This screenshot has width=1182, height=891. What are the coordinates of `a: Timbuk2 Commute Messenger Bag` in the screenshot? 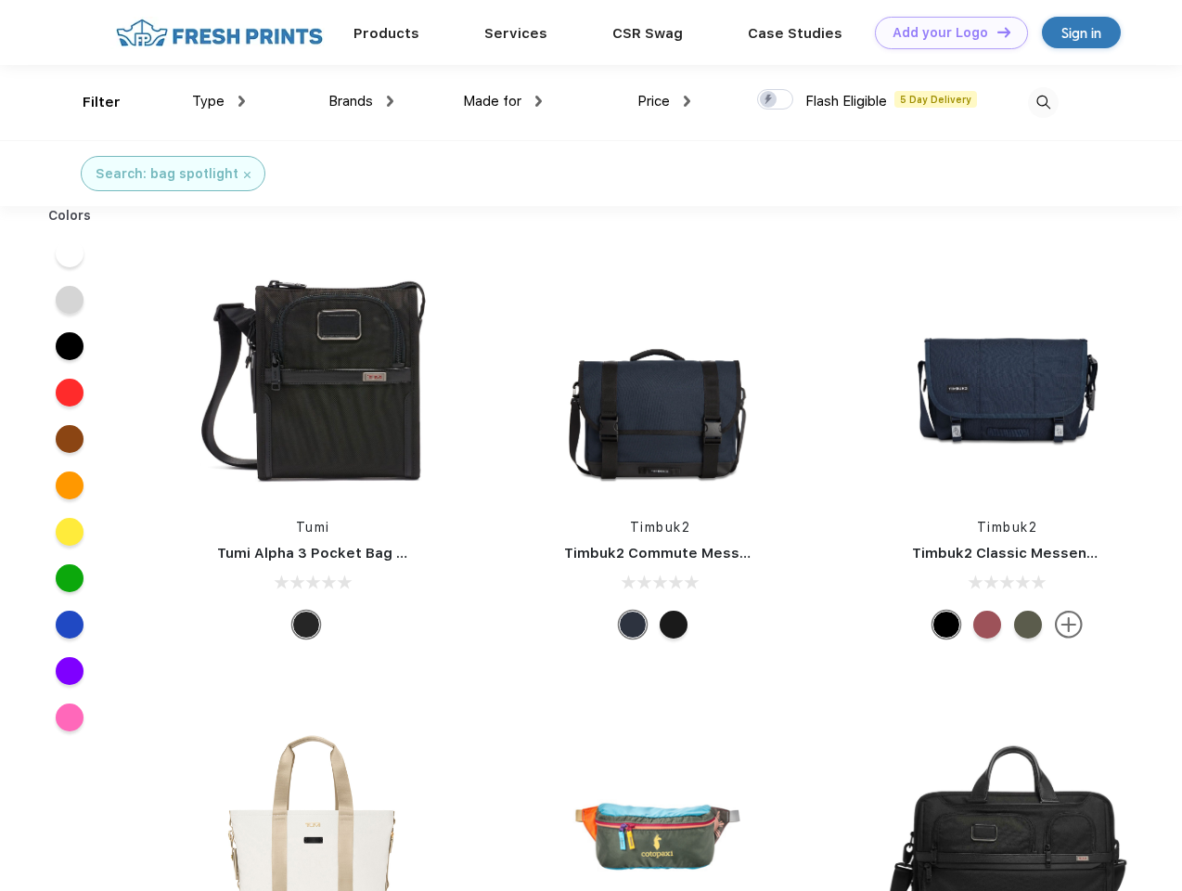 It's located at (688, 553).